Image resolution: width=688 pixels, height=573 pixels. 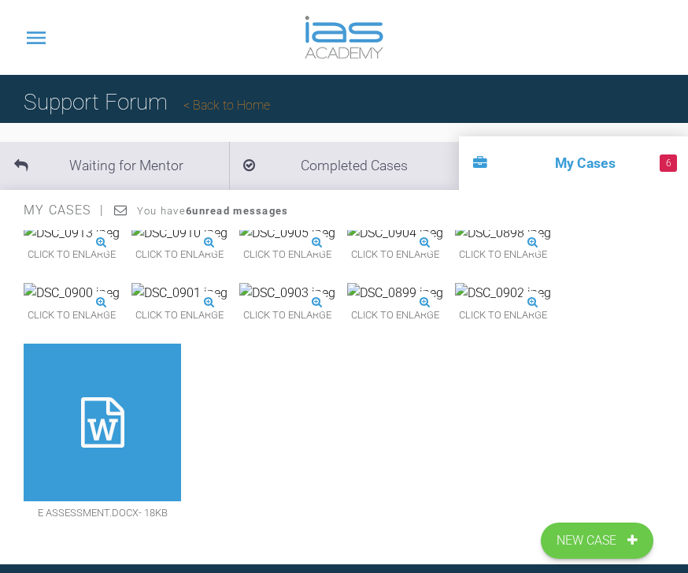 What do you see at coordinates (503, 293) in the screenshot?
I see `img: DSC_0902.jpeg` at bounding box center [503, 293].